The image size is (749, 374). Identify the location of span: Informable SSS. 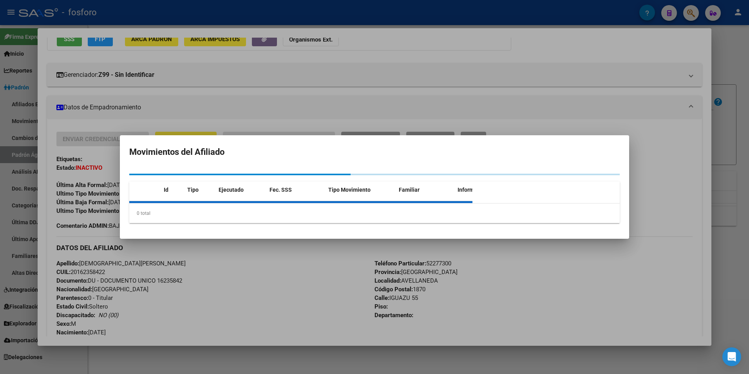
(477, 190).